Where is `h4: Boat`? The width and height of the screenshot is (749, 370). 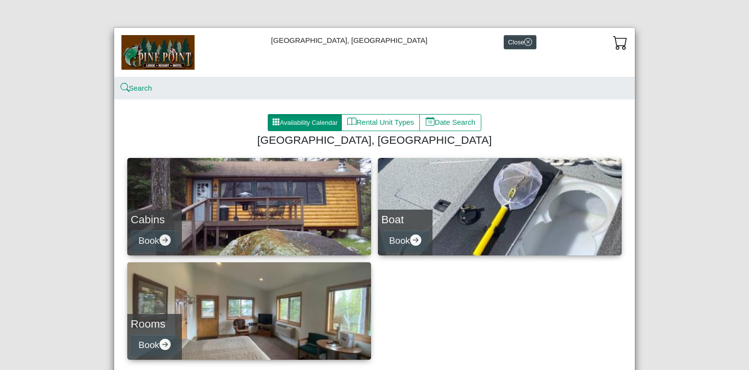 h4: Boat is located at coordinates (405, 219).